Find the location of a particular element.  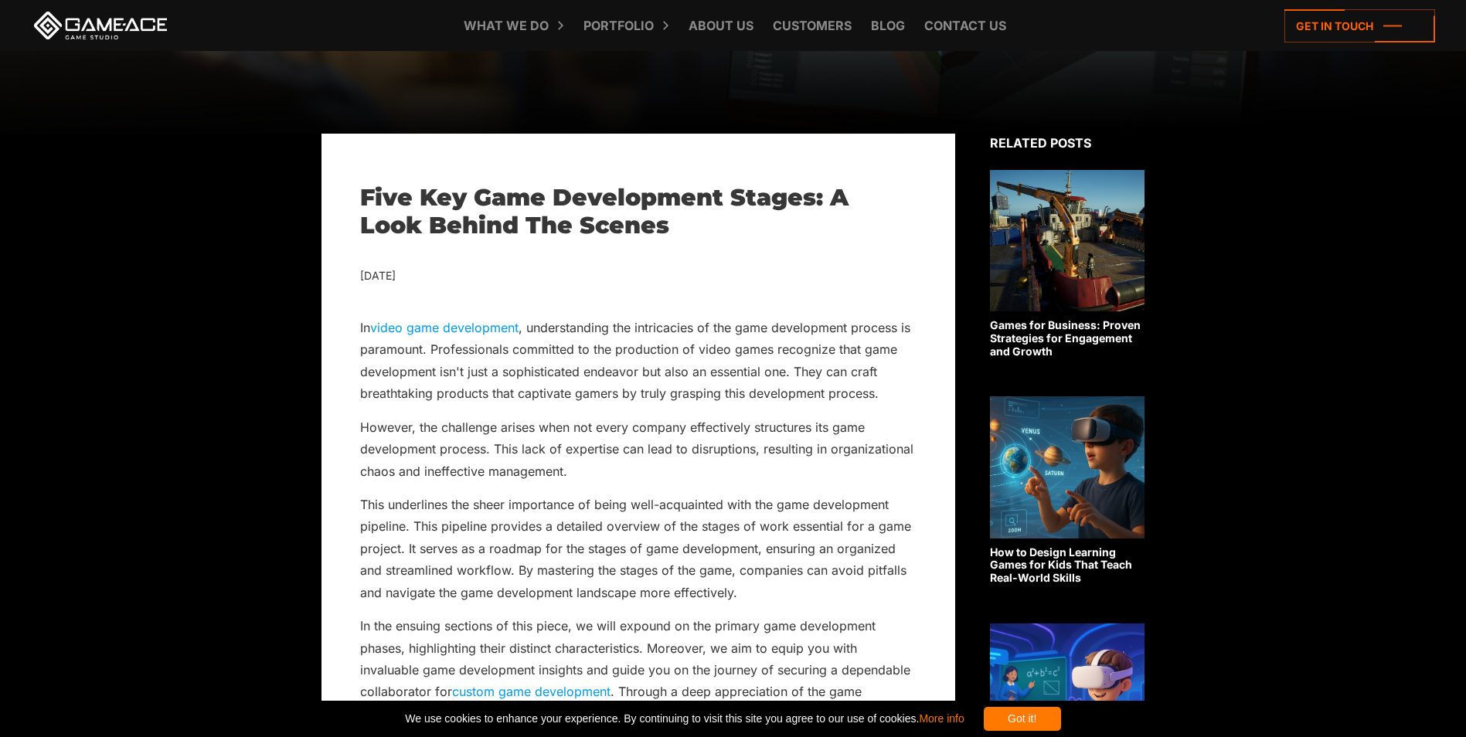

a: custom game development is located at coordinates (531, 692).